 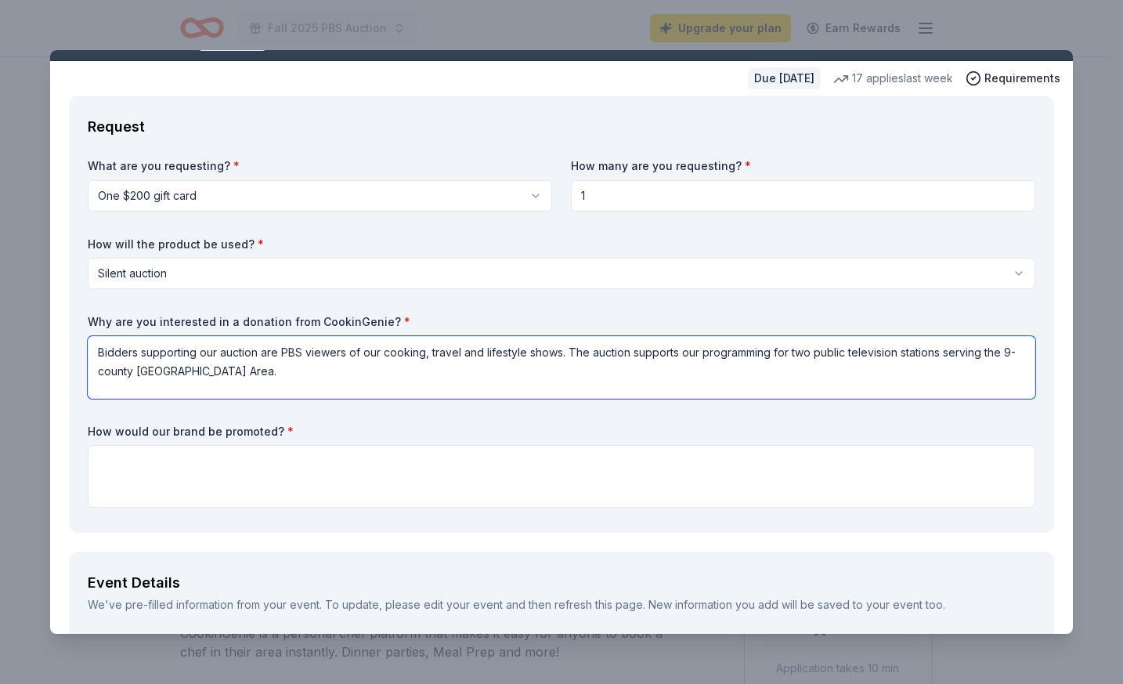 I want to click on label: How many are you requesting?, so click(x=803, y=166).